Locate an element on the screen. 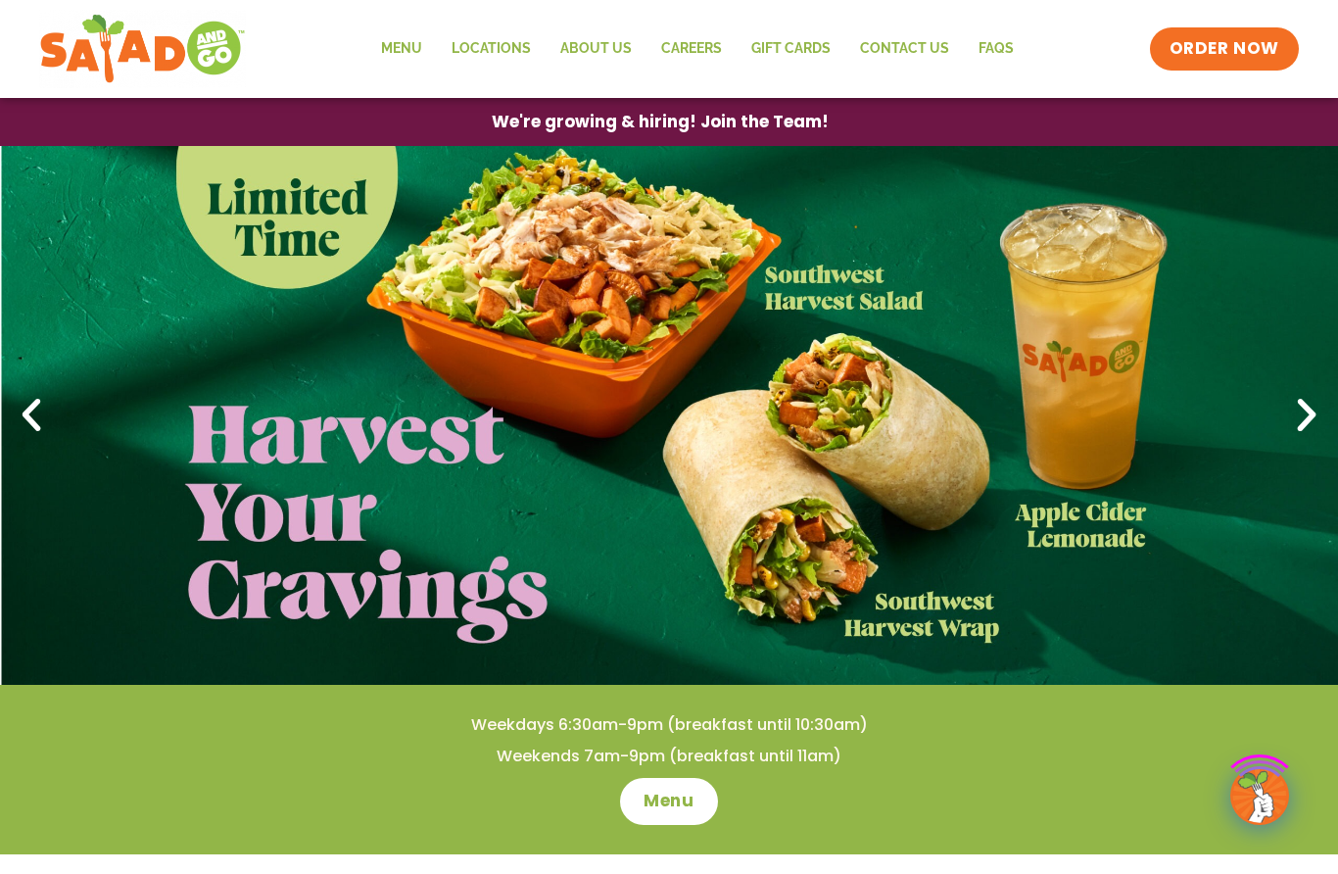 This screenshot has height=874, width=1338. a: ORDER NOW is located at coordinates (1224, 49).